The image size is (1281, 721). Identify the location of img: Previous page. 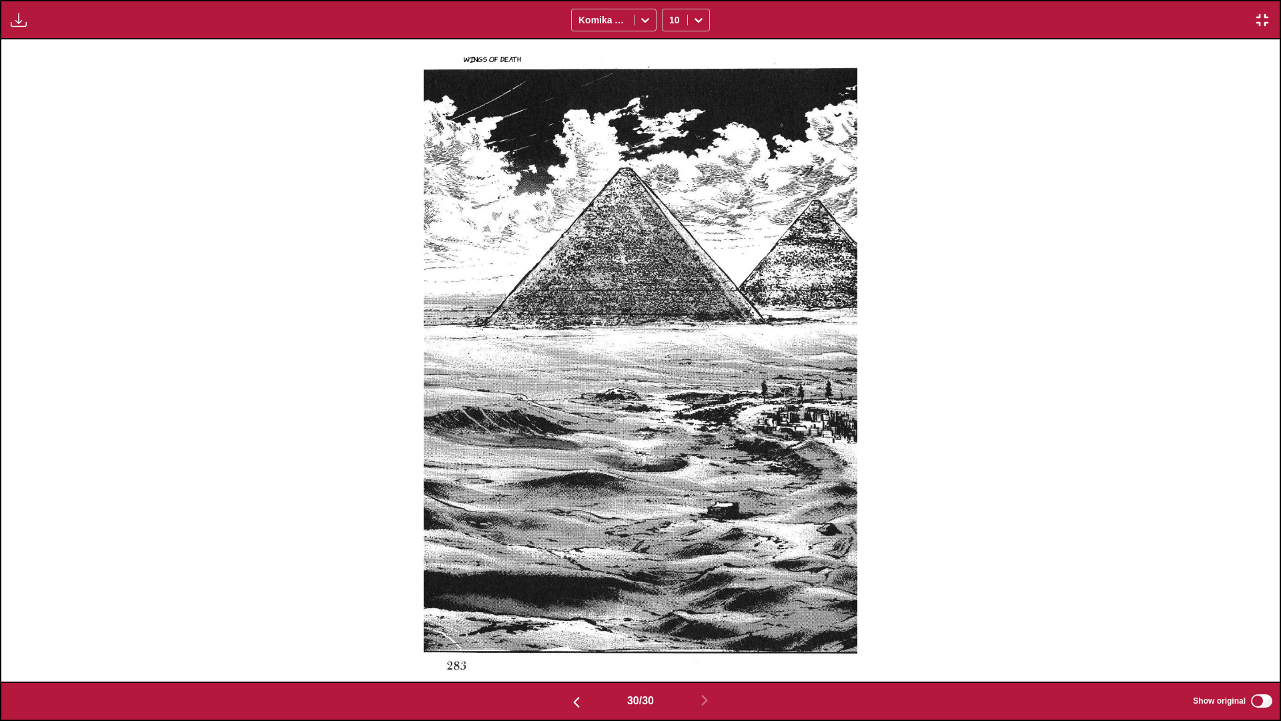
(577, 702).